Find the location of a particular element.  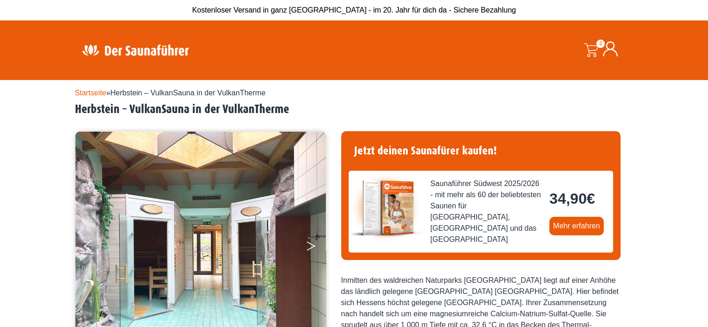

a: Startseite is located at coordinates (91, 93).